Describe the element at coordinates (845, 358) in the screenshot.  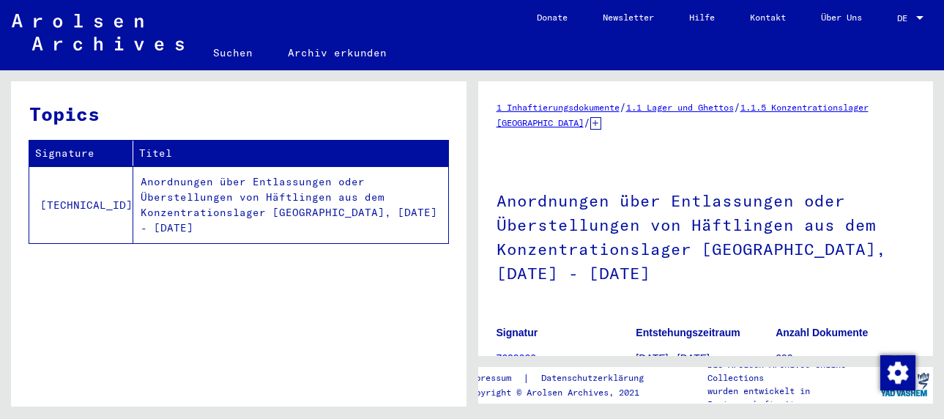
I see `p: 292` at that location.